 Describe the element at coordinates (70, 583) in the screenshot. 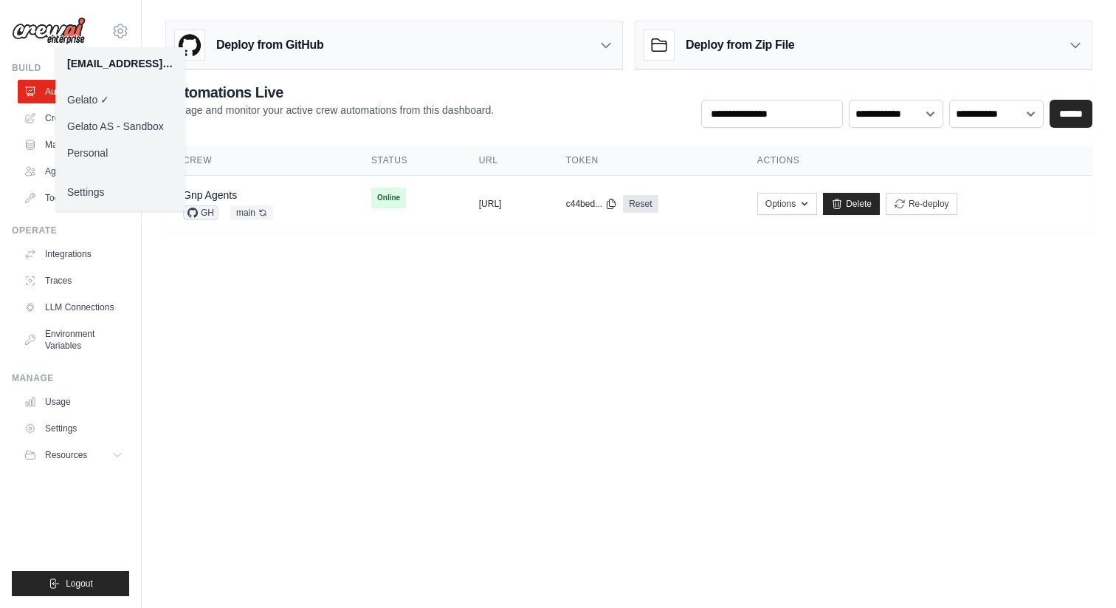

I see `button: Logout` at that location.